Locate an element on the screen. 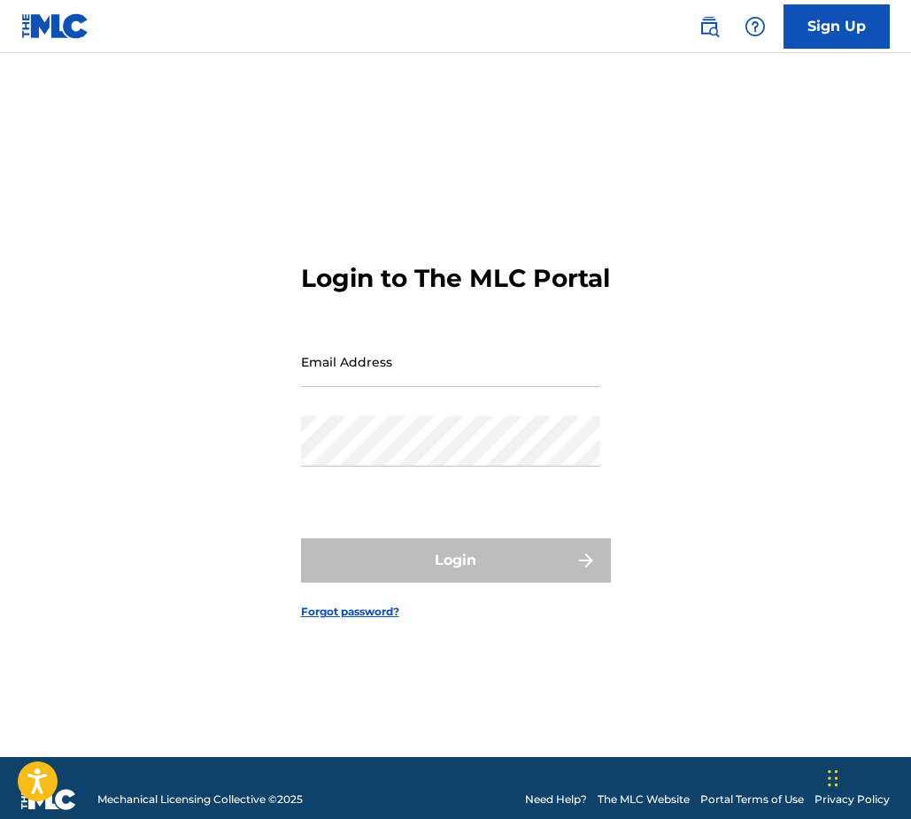 This screenshot has height=819, width=911. a: Need Help? is located at coordinates (556, 799).